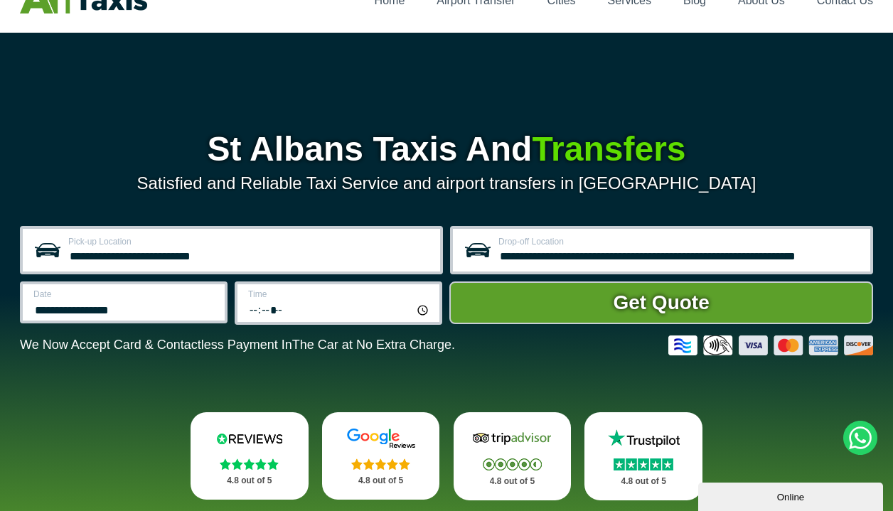 The height and width of the screenshot is (511, 893). What do you see at coordinates (661, 303) in the screenshot?
I see `button: Get Quote` at bounding box center [661, 303].